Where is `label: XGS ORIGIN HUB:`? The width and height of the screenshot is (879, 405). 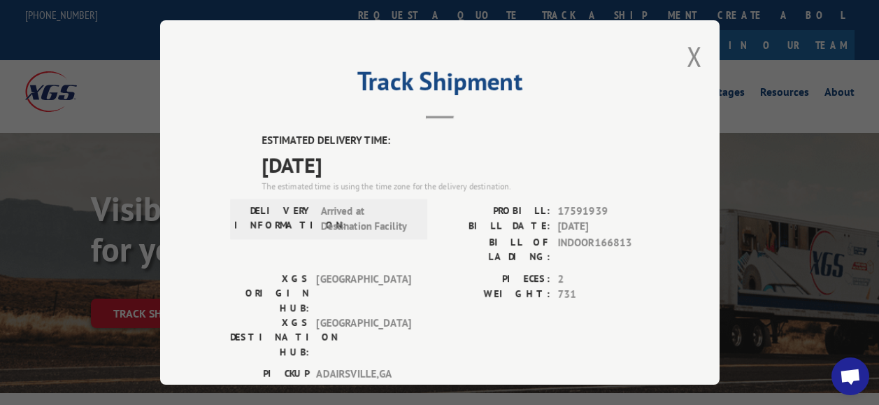 label: XGS ORIGIN HUB: is located at coordinates (269, 293).